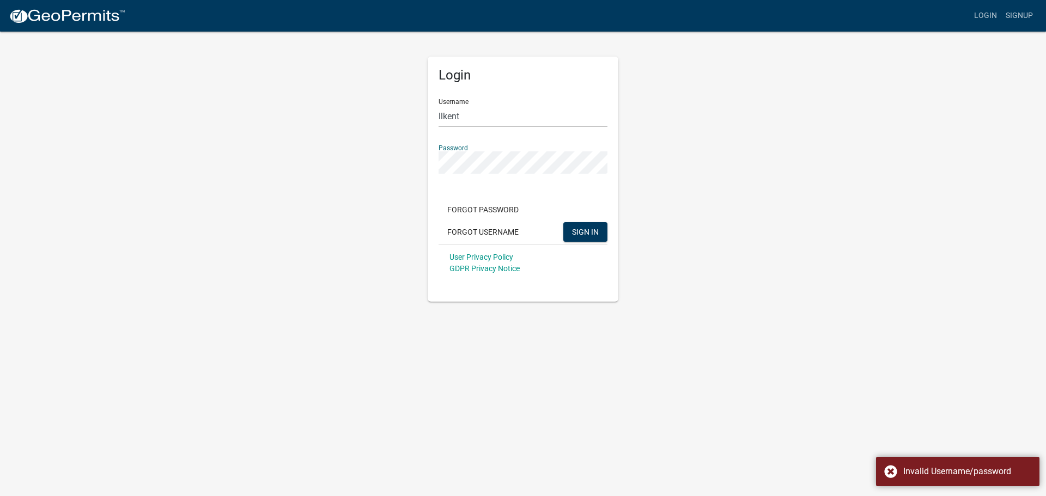  I want to click on a: GDPR Privacy Notice, so click(484, 269).